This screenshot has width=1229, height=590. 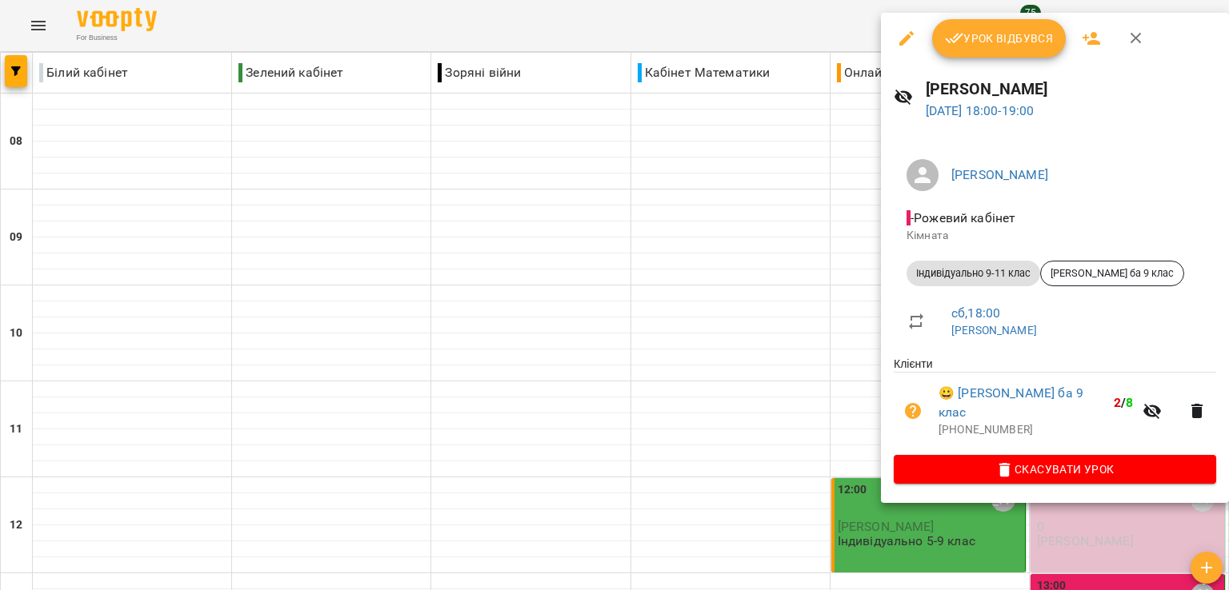 What do you see at coordinates (975, 313) in the screenshot?
I see `a: сб , 18:00` at bounding box center [975, 313].